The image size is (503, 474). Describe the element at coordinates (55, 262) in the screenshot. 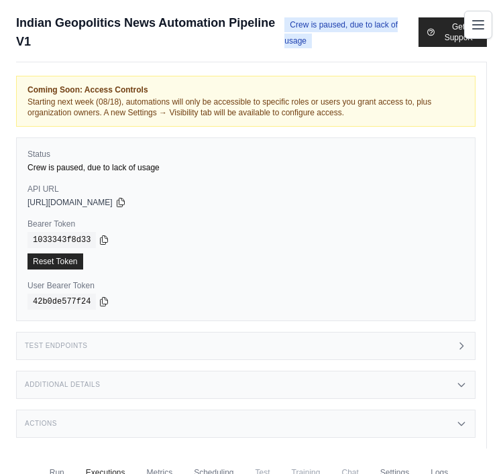

I see `a: Reset Token` at that location.